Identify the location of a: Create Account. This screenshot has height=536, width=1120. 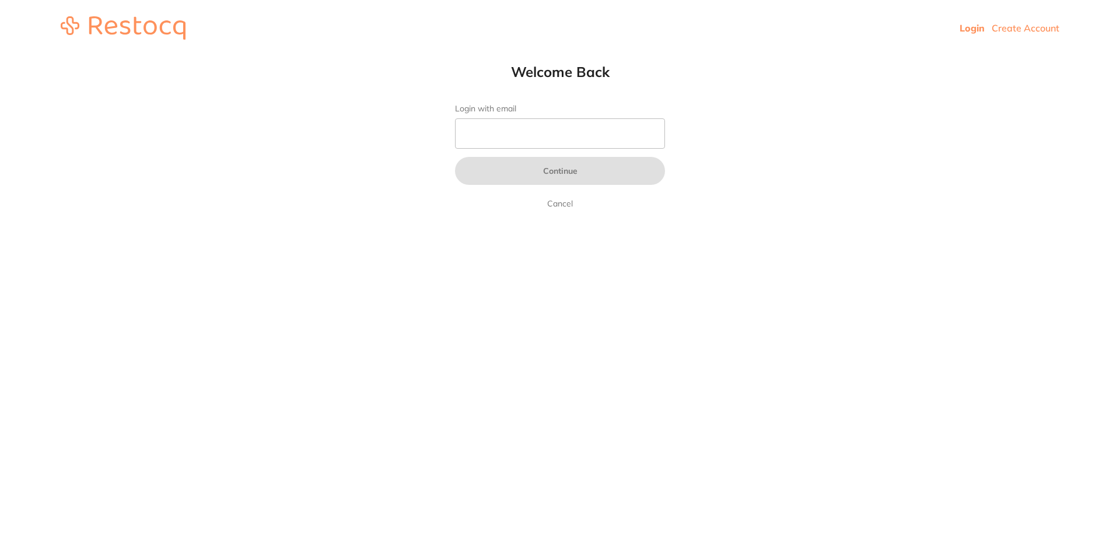
(1025, 28).